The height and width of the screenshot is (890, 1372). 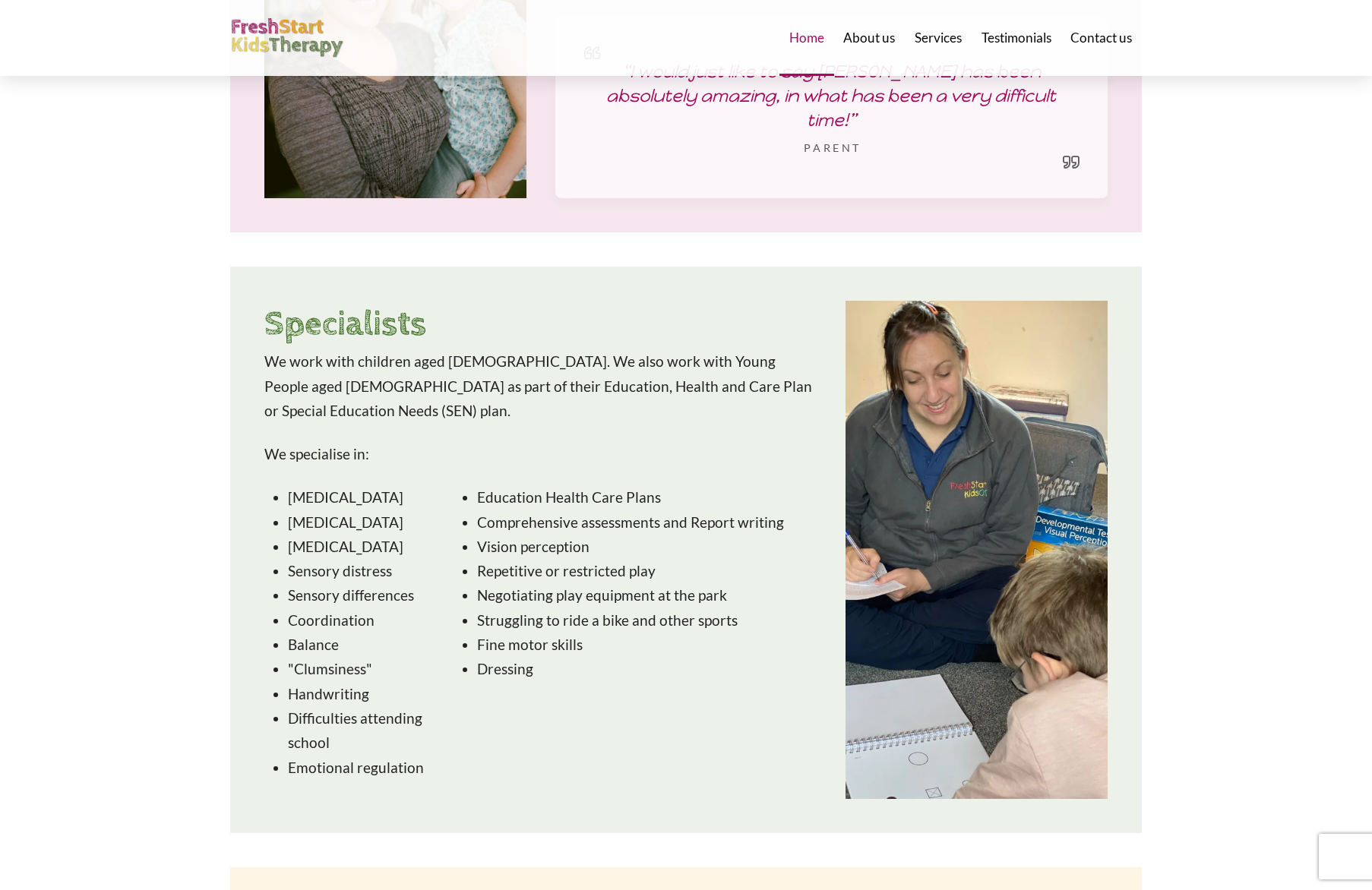 What do you see at coordinates (647, 547) in the screenshot?
I see `li: Vision perception` at bounding box center [647, 547].